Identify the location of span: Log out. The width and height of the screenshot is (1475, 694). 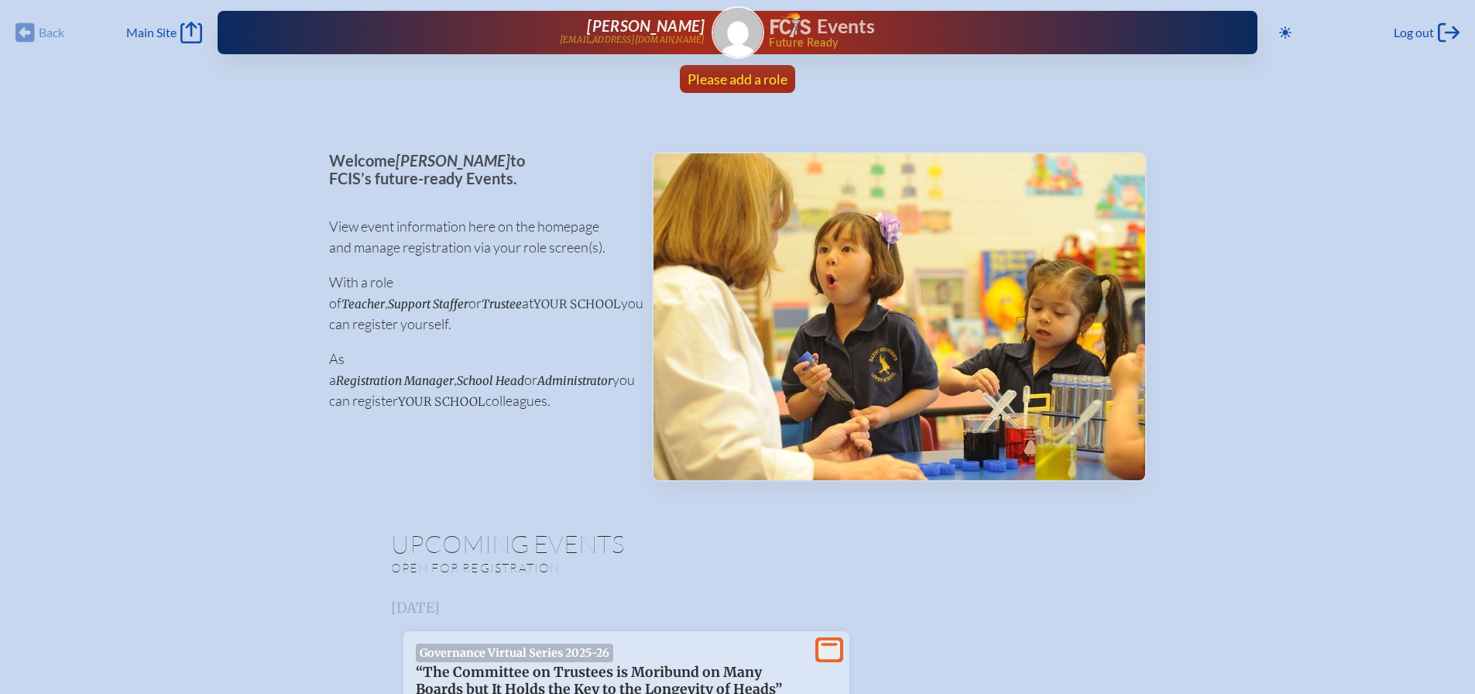
(1414, 33).